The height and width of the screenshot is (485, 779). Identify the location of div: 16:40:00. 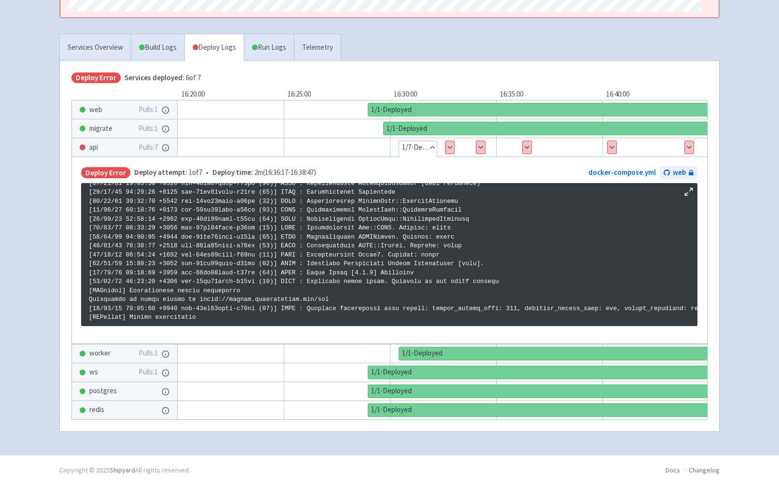
(655, 94).